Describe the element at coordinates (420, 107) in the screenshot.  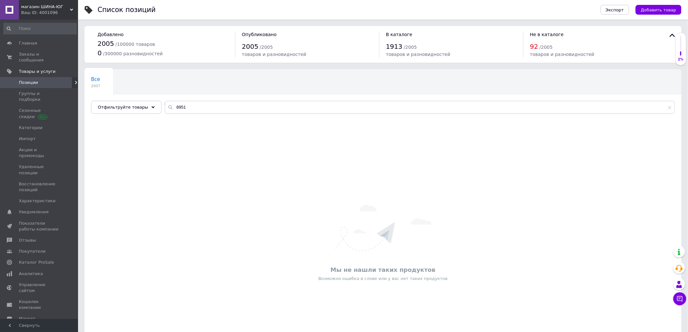
I see `input: Поиск по названию позиции, артикулу и поисковым запросам` at that location.